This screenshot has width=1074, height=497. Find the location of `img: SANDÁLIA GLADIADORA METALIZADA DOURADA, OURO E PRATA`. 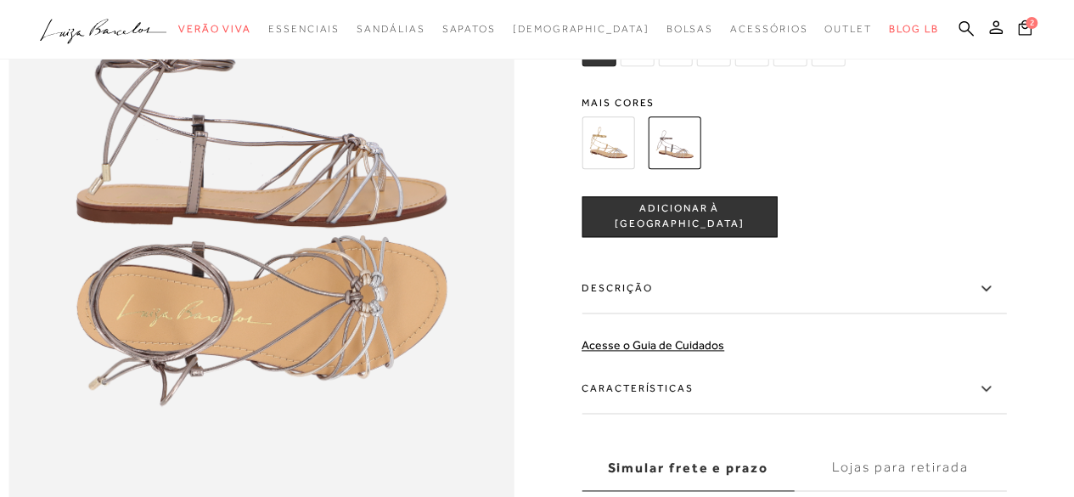

img: SANDÁLIA GLADIADORA METALIZADA DOURADA, OURO E PRATA is located at coordinates (608, 143).